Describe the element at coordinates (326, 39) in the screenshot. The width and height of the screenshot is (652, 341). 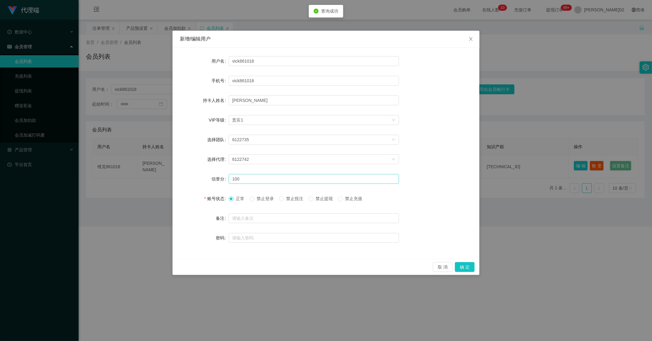
I see `div: 新增/编辑用户` at that location.